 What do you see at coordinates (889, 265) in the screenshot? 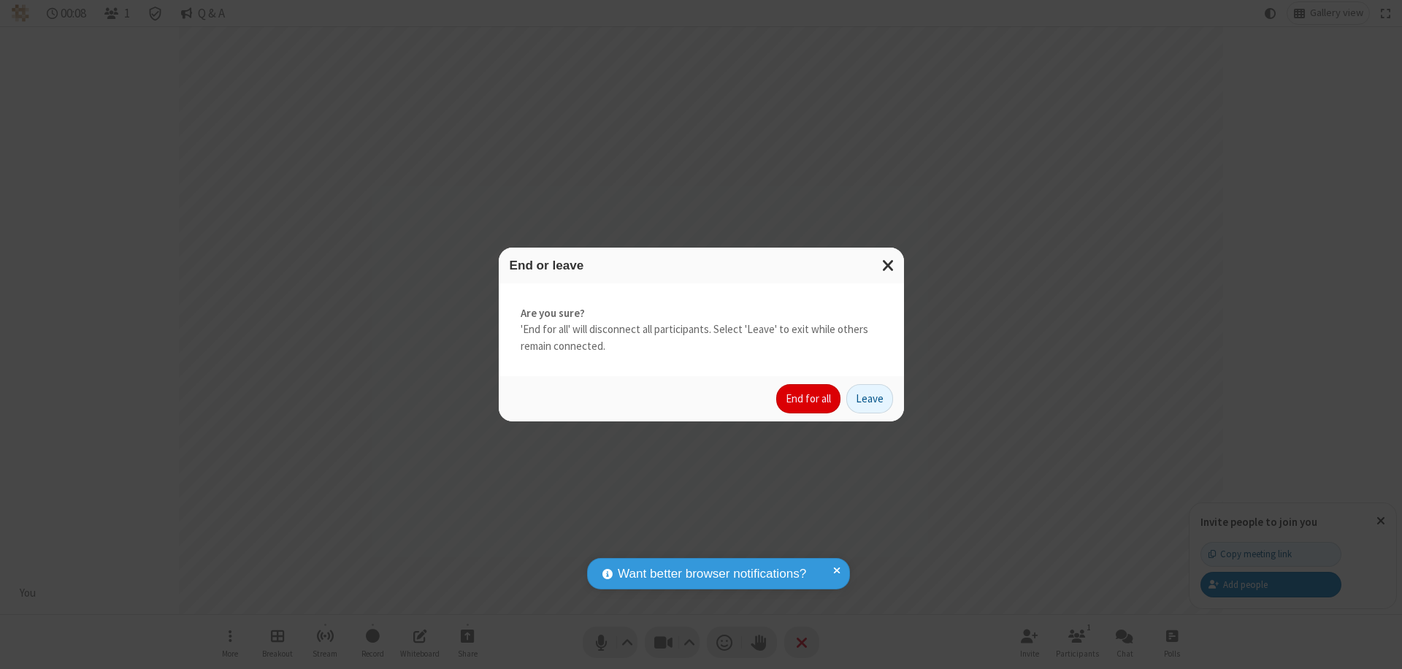
I see `button: Close modal` at bounding box center [889, 265].